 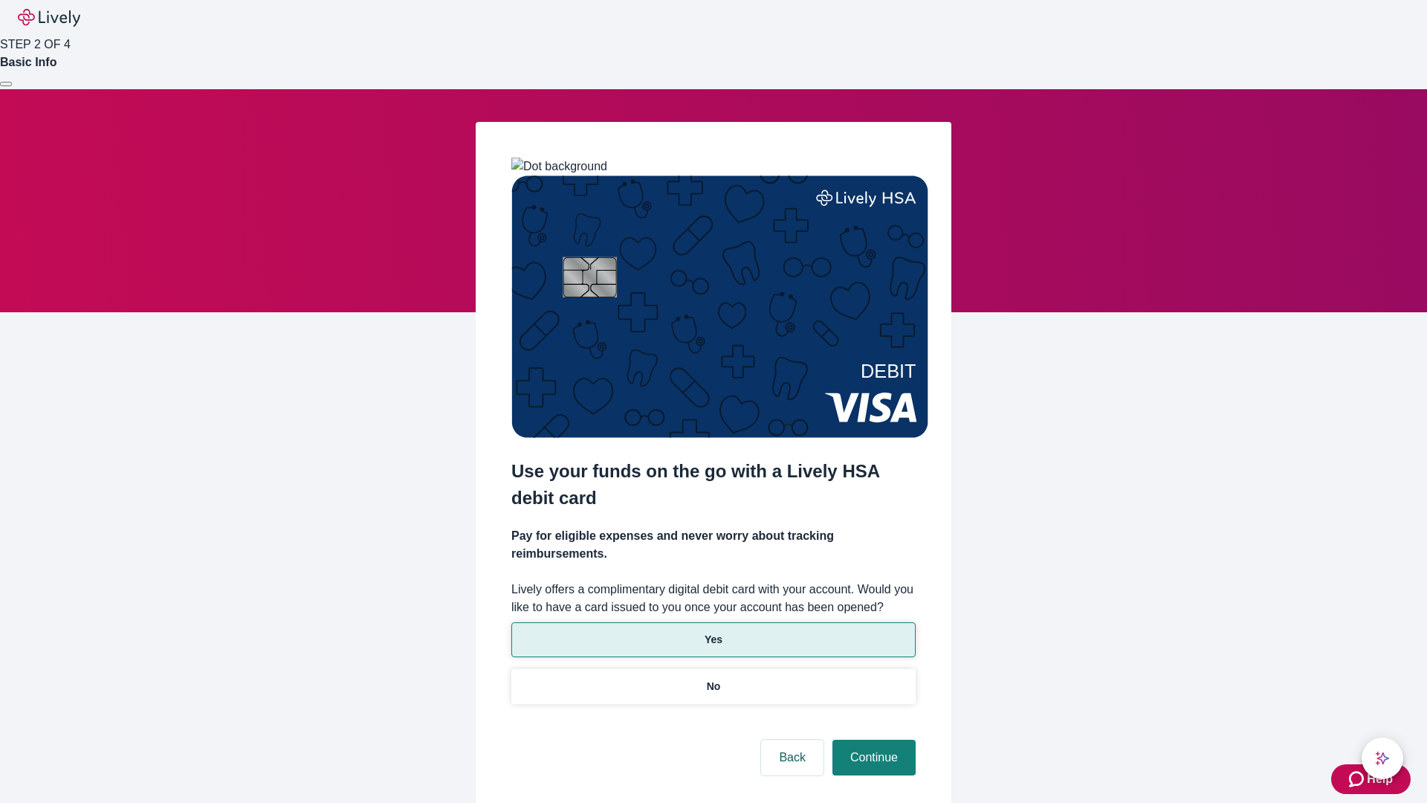 I want to click on button: Yes, so click(x=713, y=639).